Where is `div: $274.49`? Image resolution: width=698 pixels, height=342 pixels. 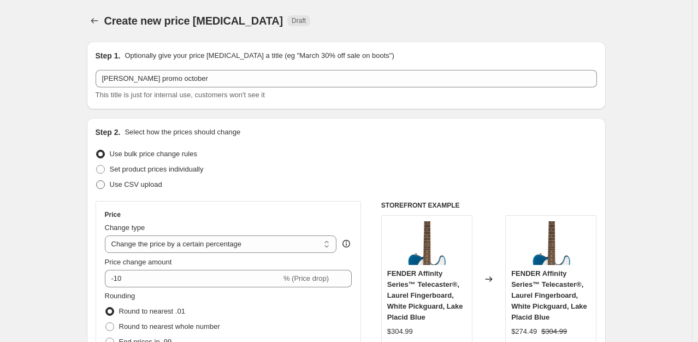 div: $274.49 is located at coordinates (524, 332).